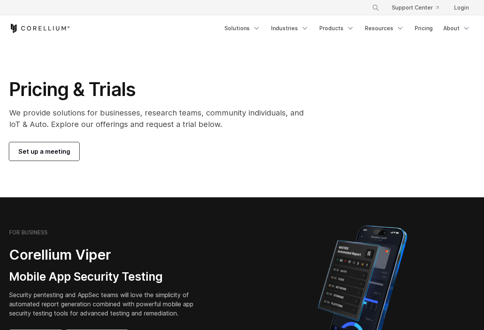  What do you see at coordinates (337, 28) in the screenshot?
I see `a: Products` at bounding box center [337, 28].